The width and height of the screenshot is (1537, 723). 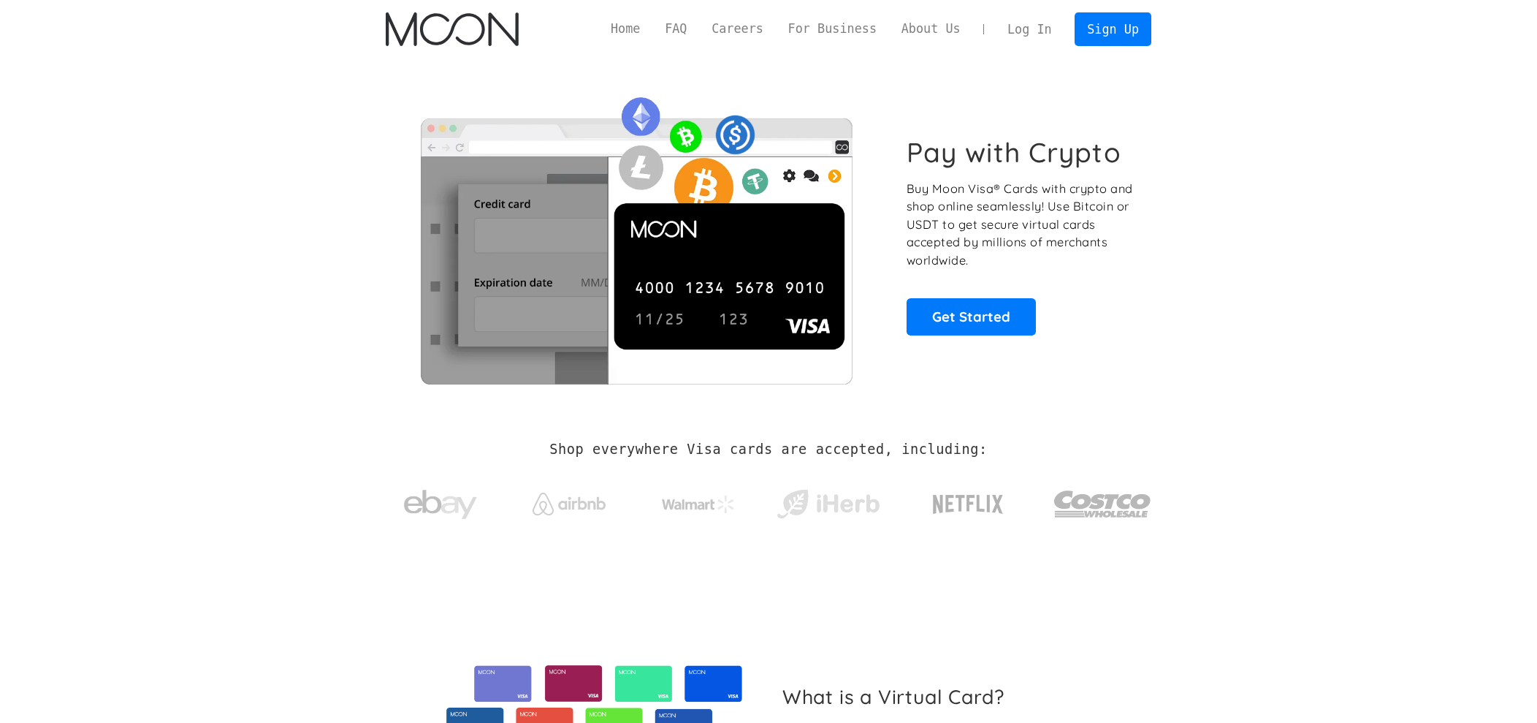 I want to click on a: For Business, so click(x=832, y=28).